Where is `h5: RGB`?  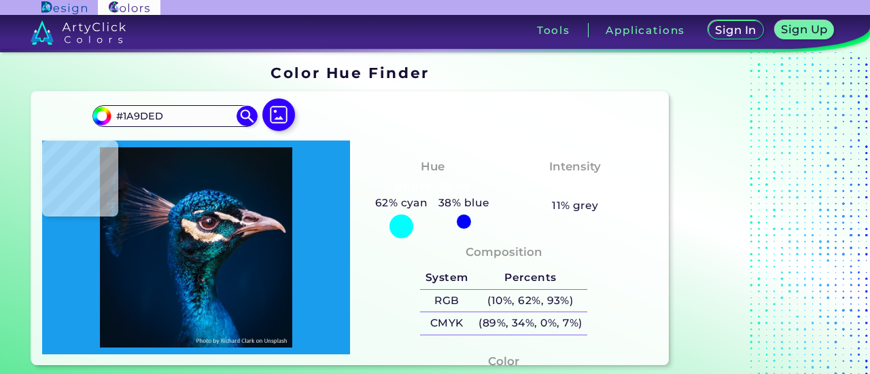
h5: RGB is located at coordinates (447, 301).